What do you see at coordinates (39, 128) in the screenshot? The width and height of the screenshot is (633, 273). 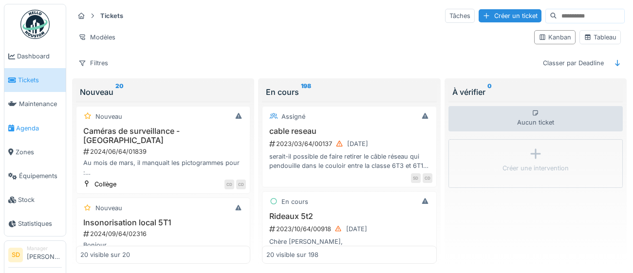 I see `span: Agenda` at bounding box center [39, 128].